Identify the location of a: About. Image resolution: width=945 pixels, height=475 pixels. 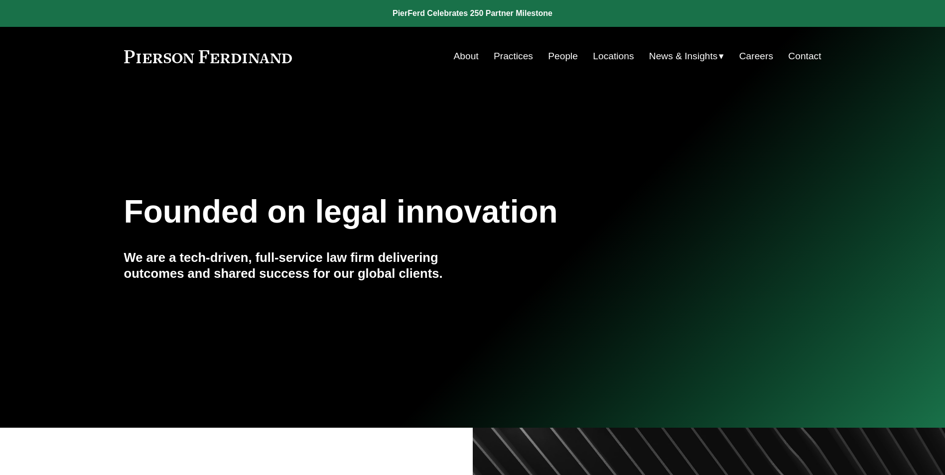
(466, 56).